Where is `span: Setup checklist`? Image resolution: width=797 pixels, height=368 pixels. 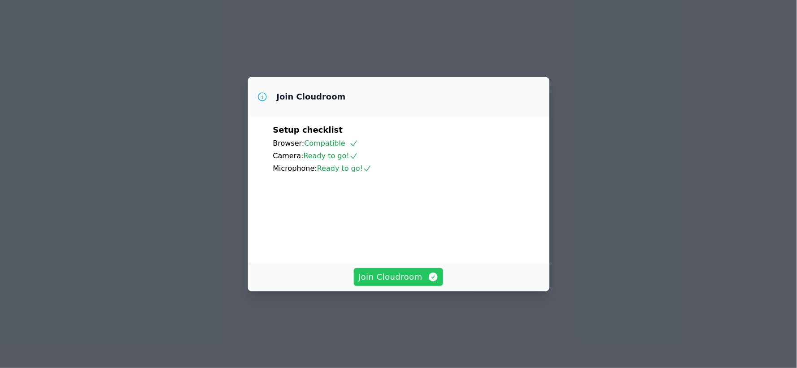 span: Setup checklist is located at coordinates (308, 130).